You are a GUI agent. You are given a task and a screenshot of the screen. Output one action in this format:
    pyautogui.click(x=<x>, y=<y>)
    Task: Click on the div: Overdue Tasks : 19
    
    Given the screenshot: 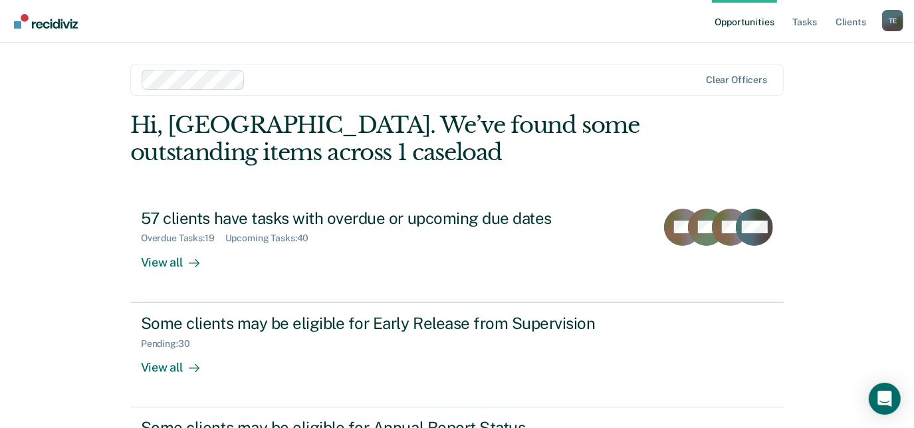 What is the action you would take?
    pyautogui.click(x=183, y=238)
    